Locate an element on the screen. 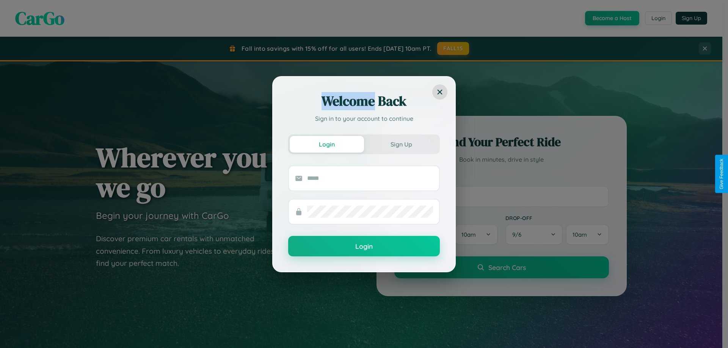  h2: Welcome Back is located at coordinates (364, 101).